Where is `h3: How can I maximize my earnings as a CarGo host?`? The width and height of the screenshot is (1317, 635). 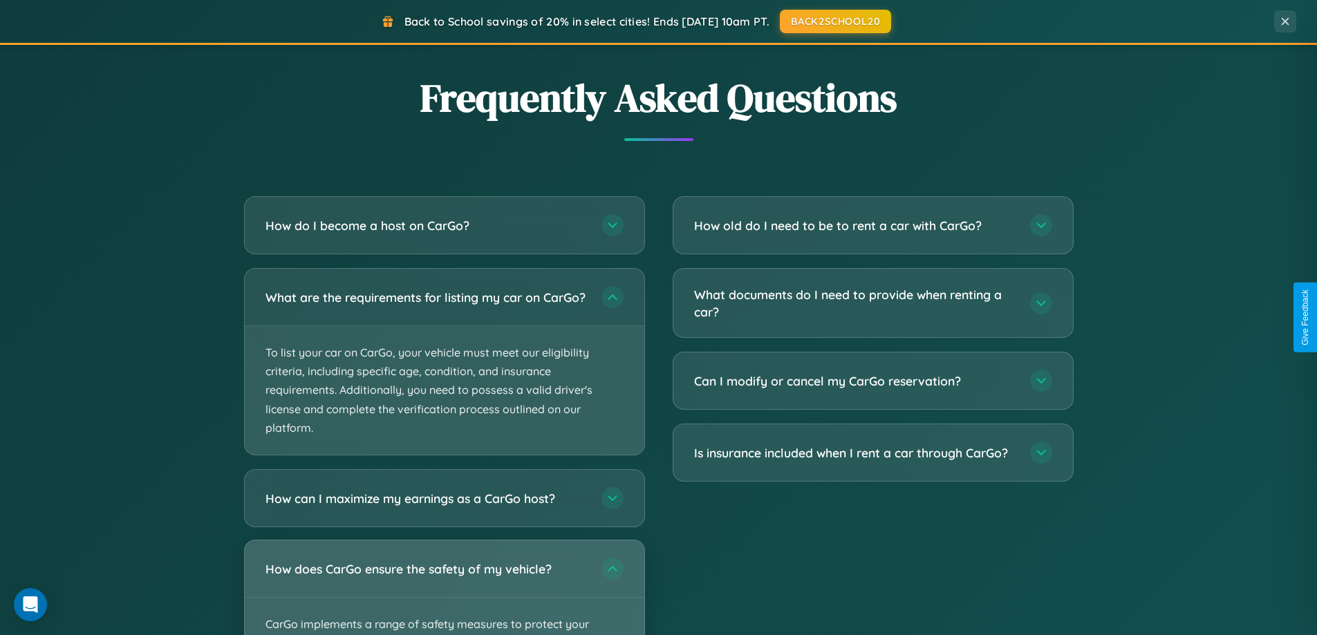 h3: How can I maximize my earnings as a CarGo host? is located at coordinates (427, 498).